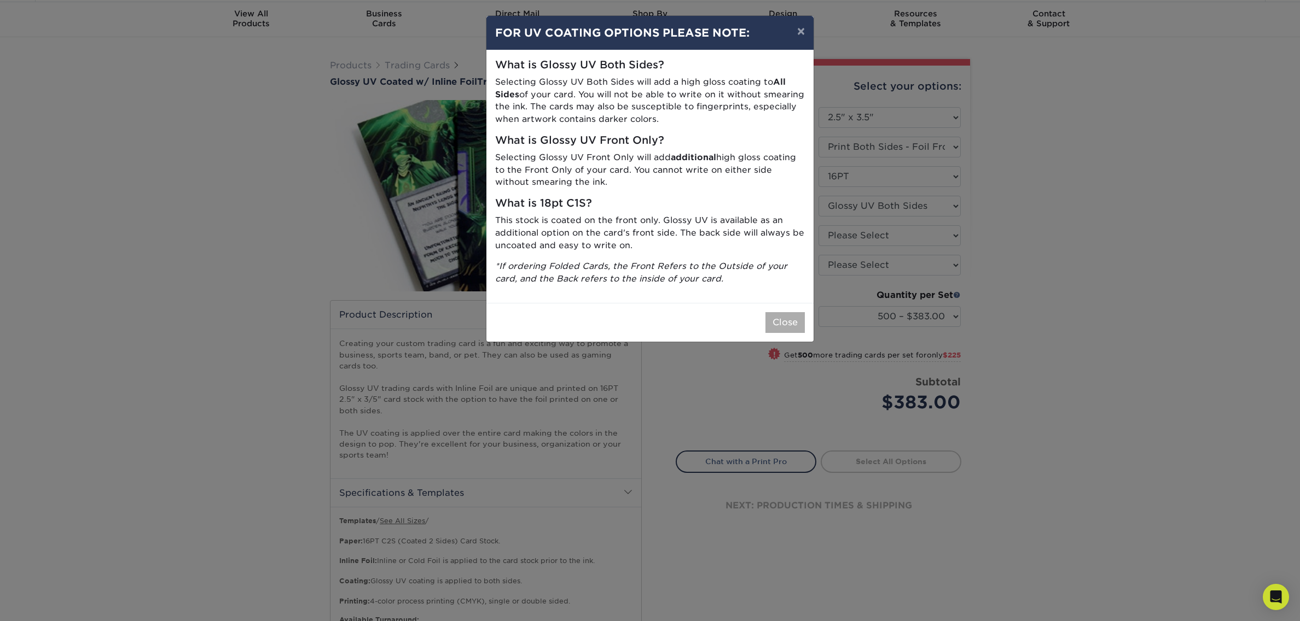 This screenshot has height=621, width=1300. I want to click on h5: What is Glossy UV Both Sides?, so click(650, 65).